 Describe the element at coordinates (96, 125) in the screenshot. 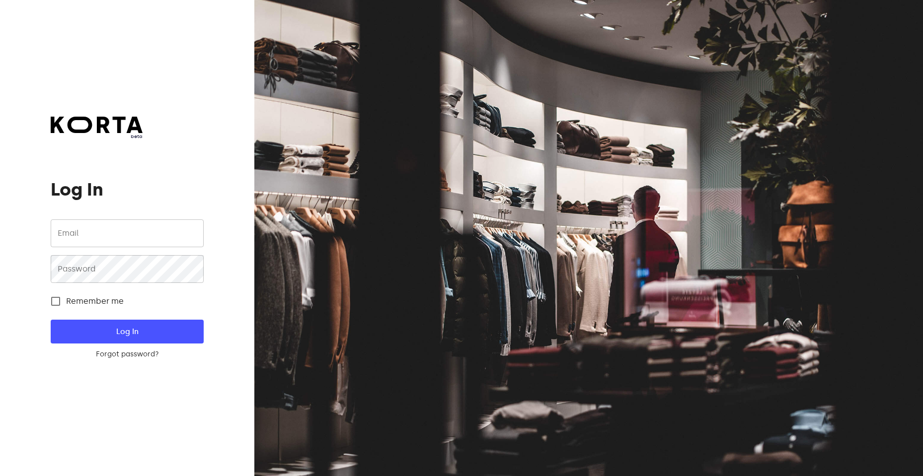

I see `img: Korta` at that location.